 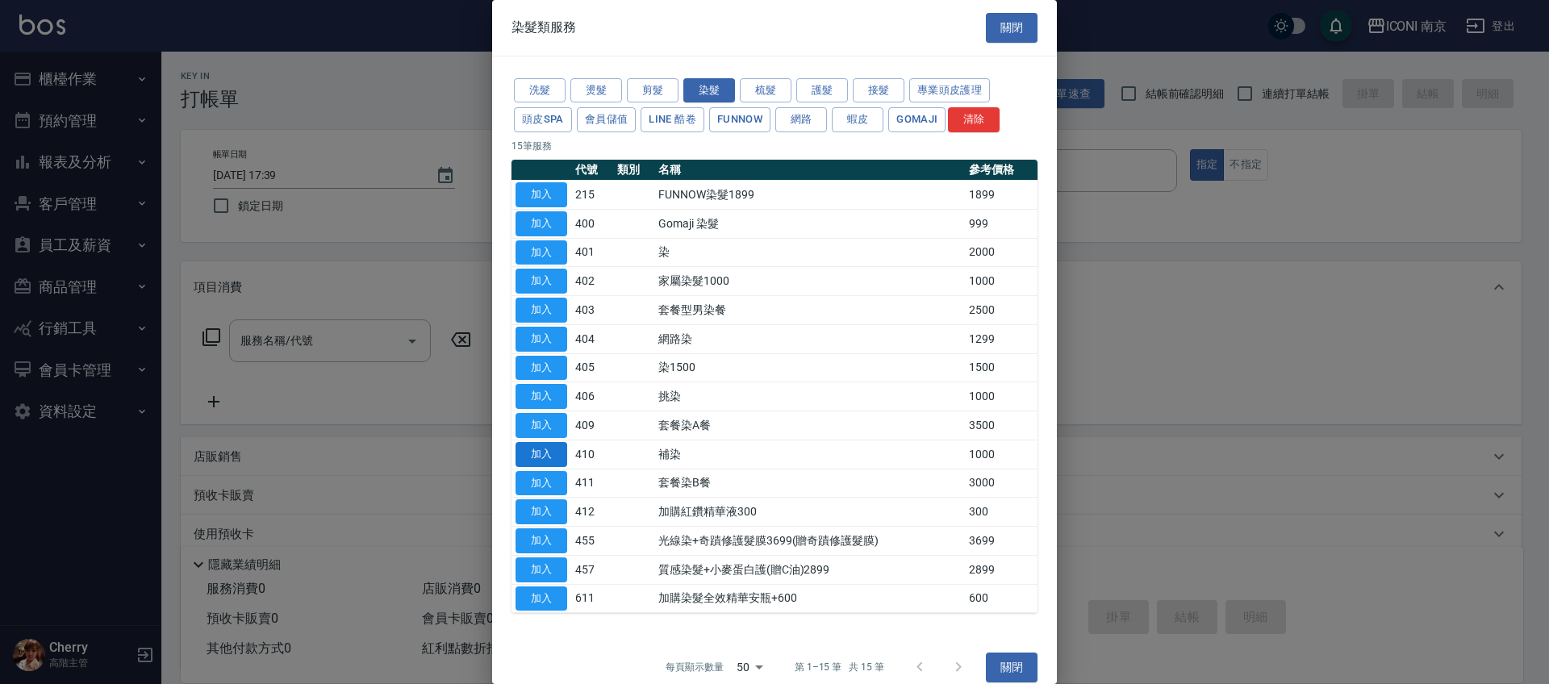 What do you see at coordinates (634, 170) in the screenshot?
I see `th: 類別` at bounding box center [634, 170].